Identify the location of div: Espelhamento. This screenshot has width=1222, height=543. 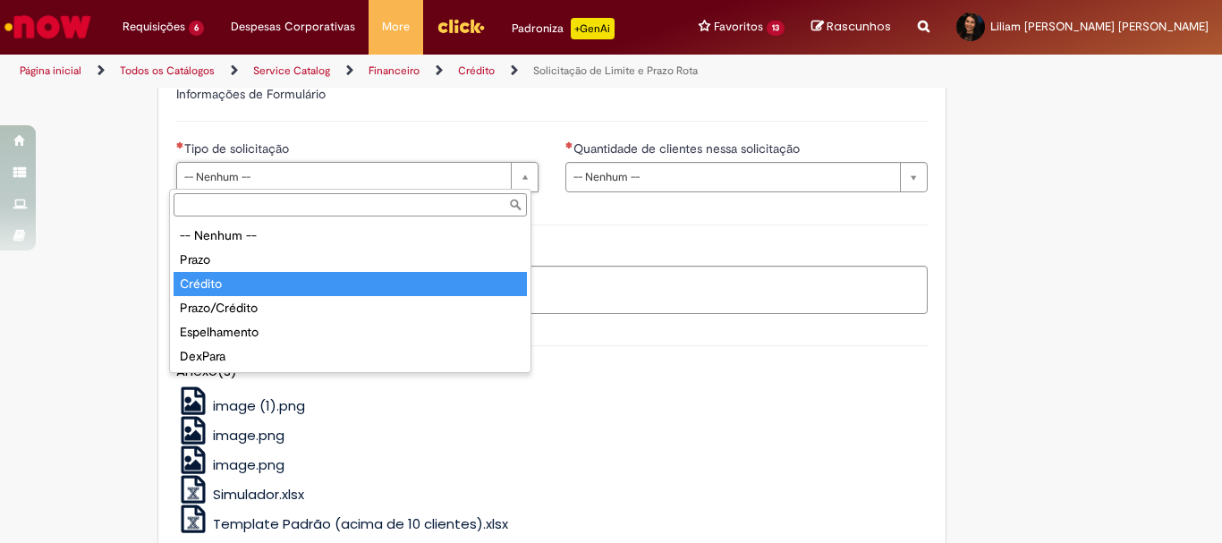
(350, 332).